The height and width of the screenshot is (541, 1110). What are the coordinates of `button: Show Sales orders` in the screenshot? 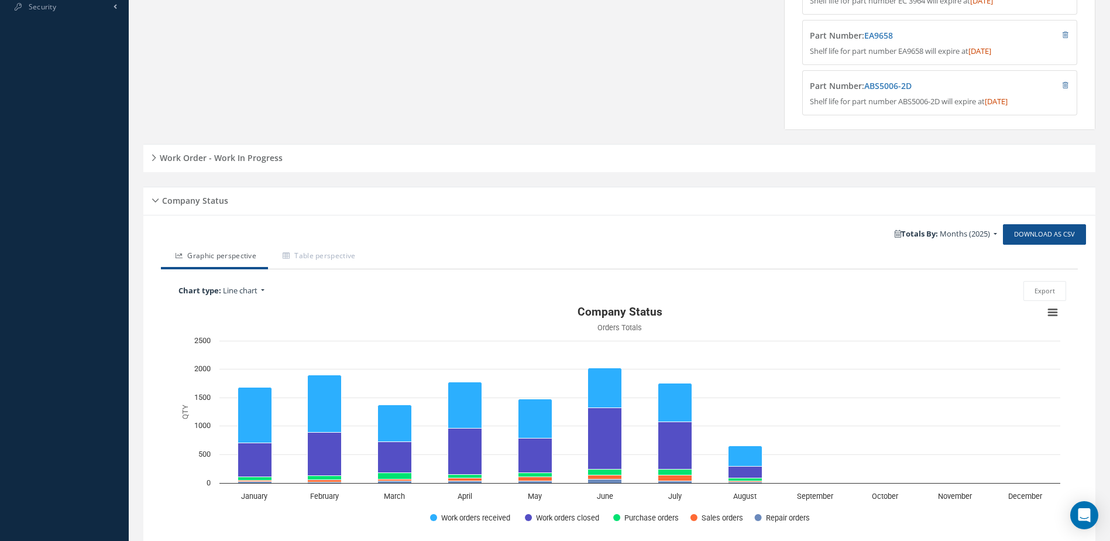 It's located at (716, 517).